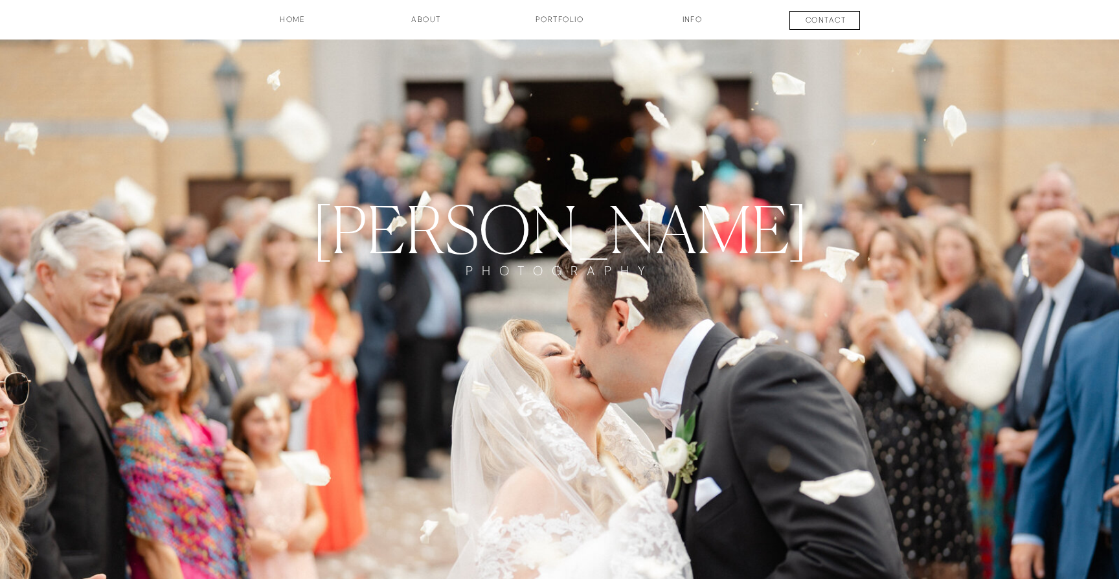 This screenshot has height=579, width=1119. Describe the element at coordinates (826, 22) in the screenshot. I see `a: contact` at that location.